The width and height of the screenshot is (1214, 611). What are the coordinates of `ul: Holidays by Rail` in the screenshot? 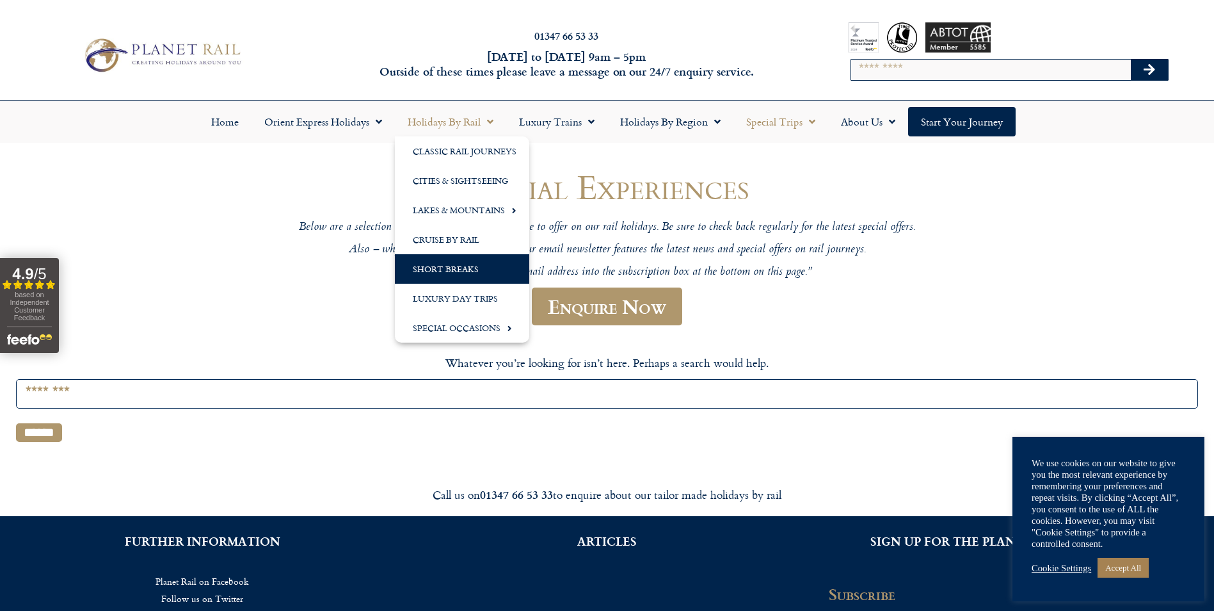 It's located at (462, 239).